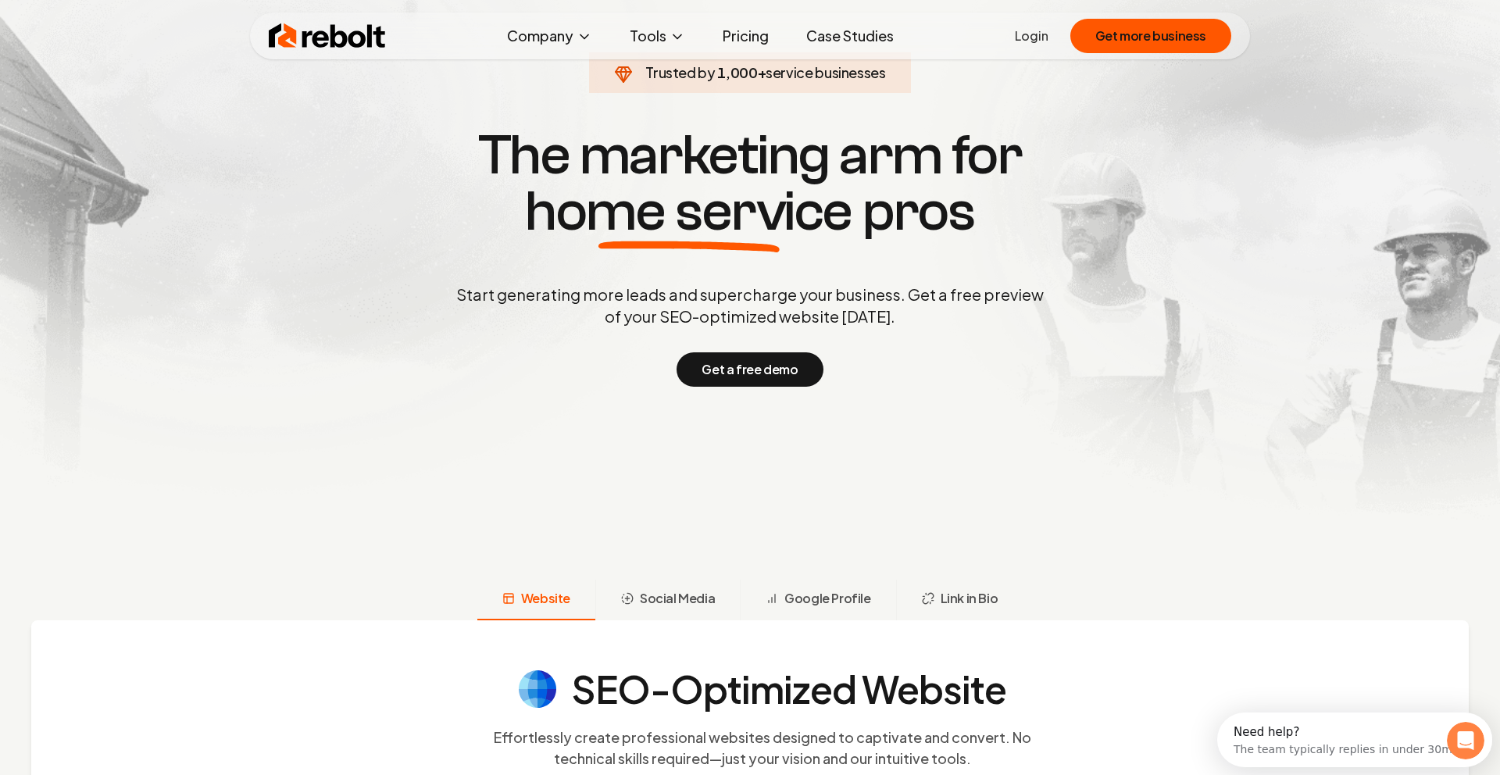 Image resolution: width=1500 pixels, height=775 pixels. What do you see at coordinates (789, 689) in the screenshot?
I see `h4: SEO-Optimized Website` at bounding box center [789, 689].